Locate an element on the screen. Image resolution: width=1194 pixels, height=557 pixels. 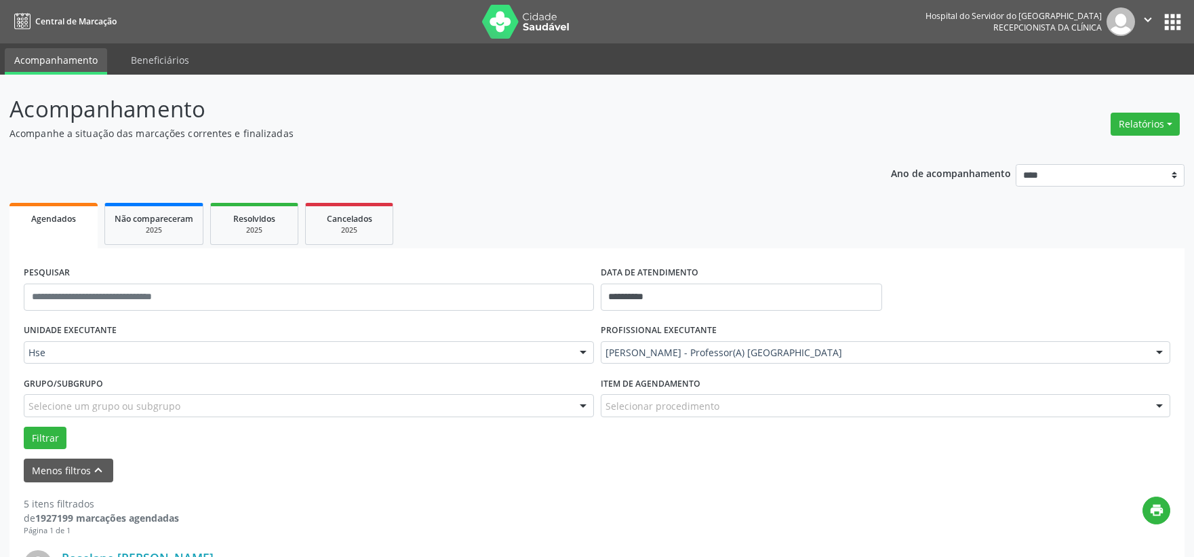
div: de is located at coordinates (101, 518).